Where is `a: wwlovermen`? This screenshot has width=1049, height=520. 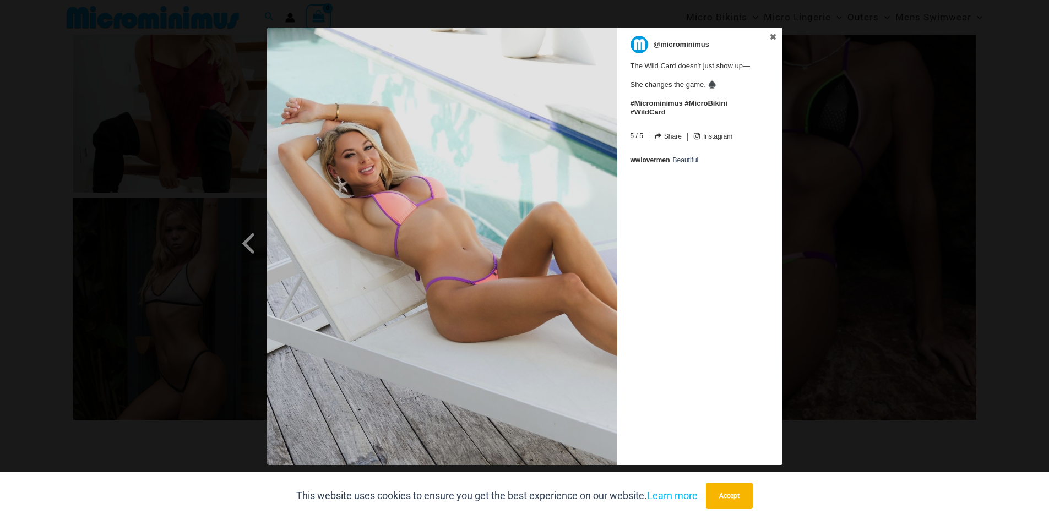
a: wwlovermen is located at coordinates (650, 160).